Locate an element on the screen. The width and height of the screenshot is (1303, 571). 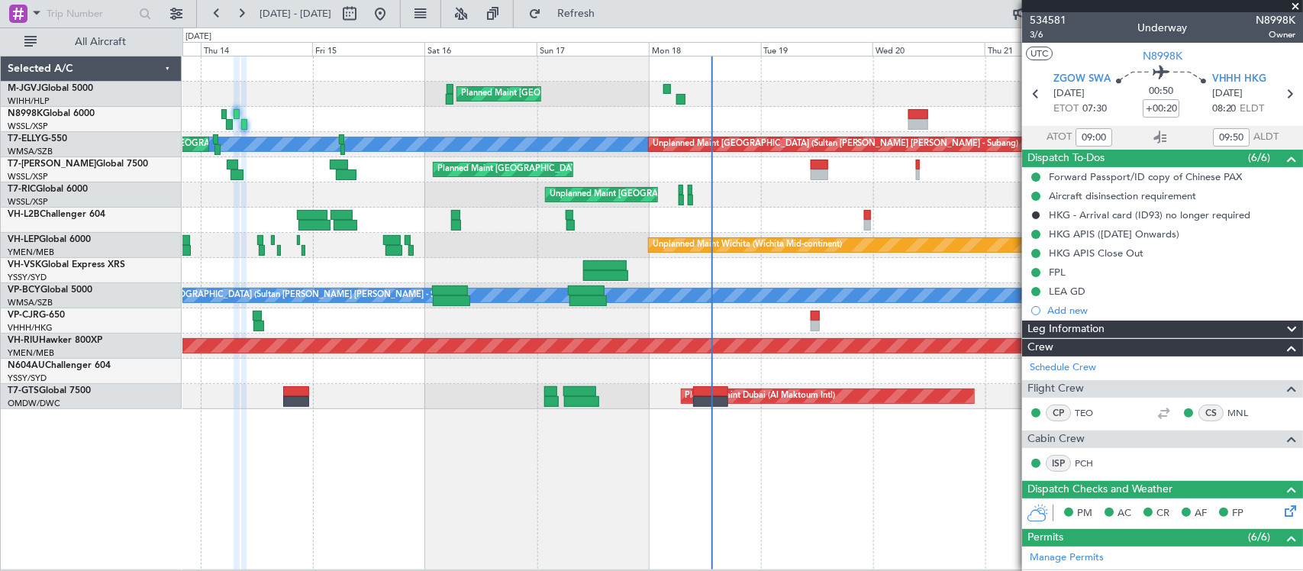
div: CS is located at coordinates (1211, 413).